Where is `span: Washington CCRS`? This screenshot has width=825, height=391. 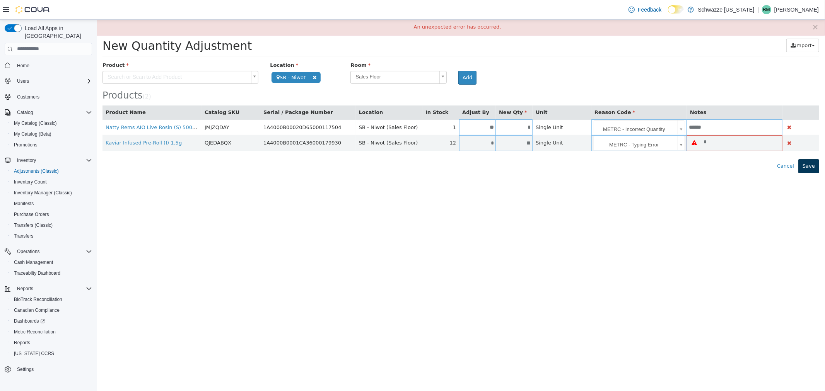 span: Washington CCRS is located at coordinates (51, 354).